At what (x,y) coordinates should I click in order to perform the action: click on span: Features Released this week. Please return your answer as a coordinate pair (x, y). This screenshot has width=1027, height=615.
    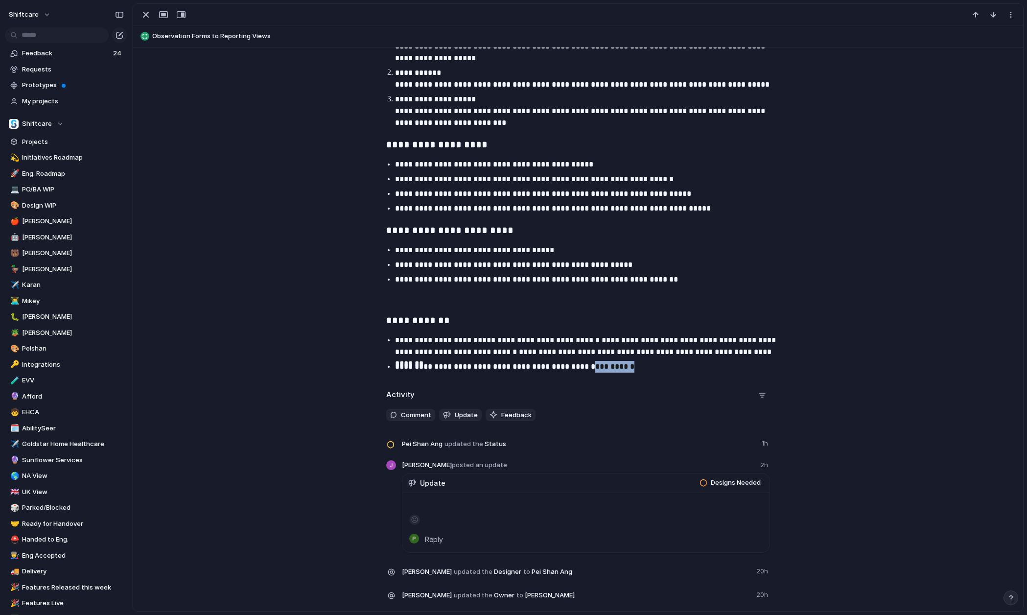
    Looking at the image, I should click on (73, 587).